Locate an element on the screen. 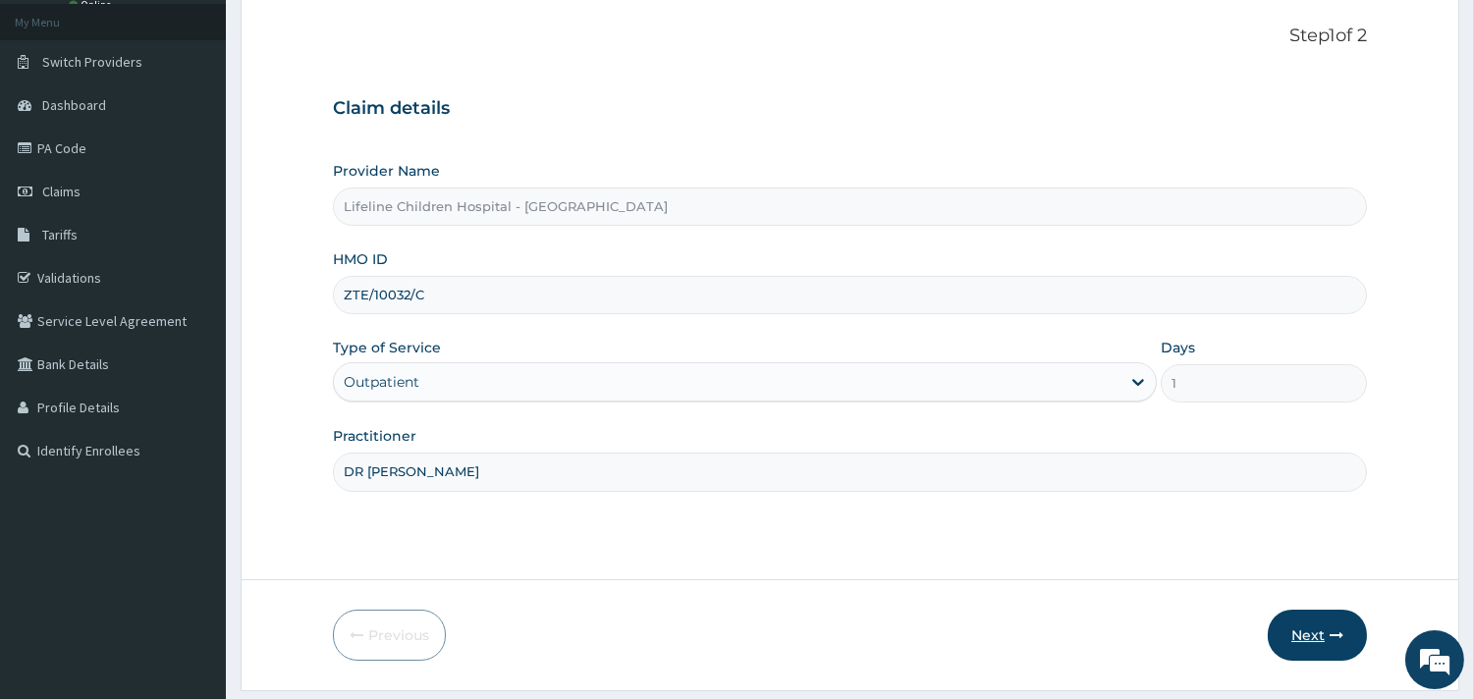  h3: Claim details is located at coordinates (849, 109).